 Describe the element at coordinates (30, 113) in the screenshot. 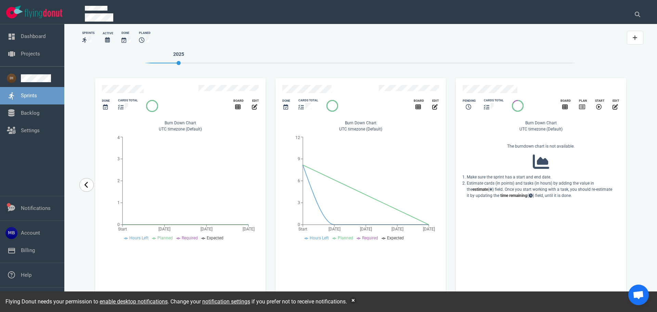

I see `a: Backlog` at that location.